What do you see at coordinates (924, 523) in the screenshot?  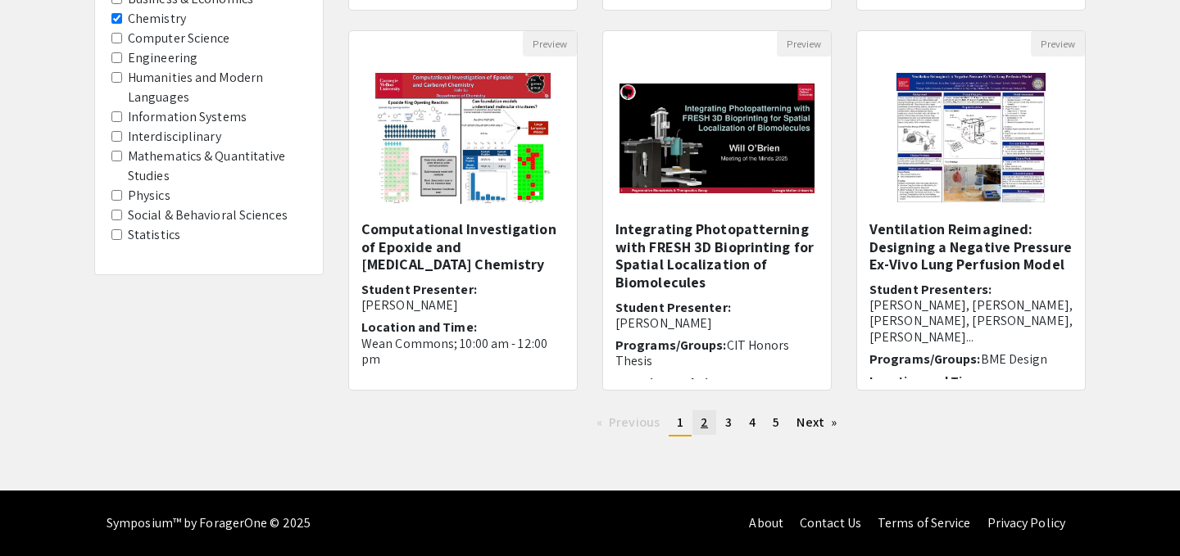 I see `a: Terms of Service` at bounding box center [924, 523].